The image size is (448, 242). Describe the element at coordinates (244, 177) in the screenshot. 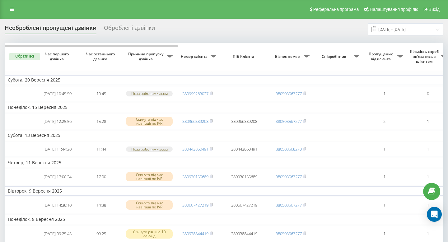

I see `td: 380930155689` at that location.